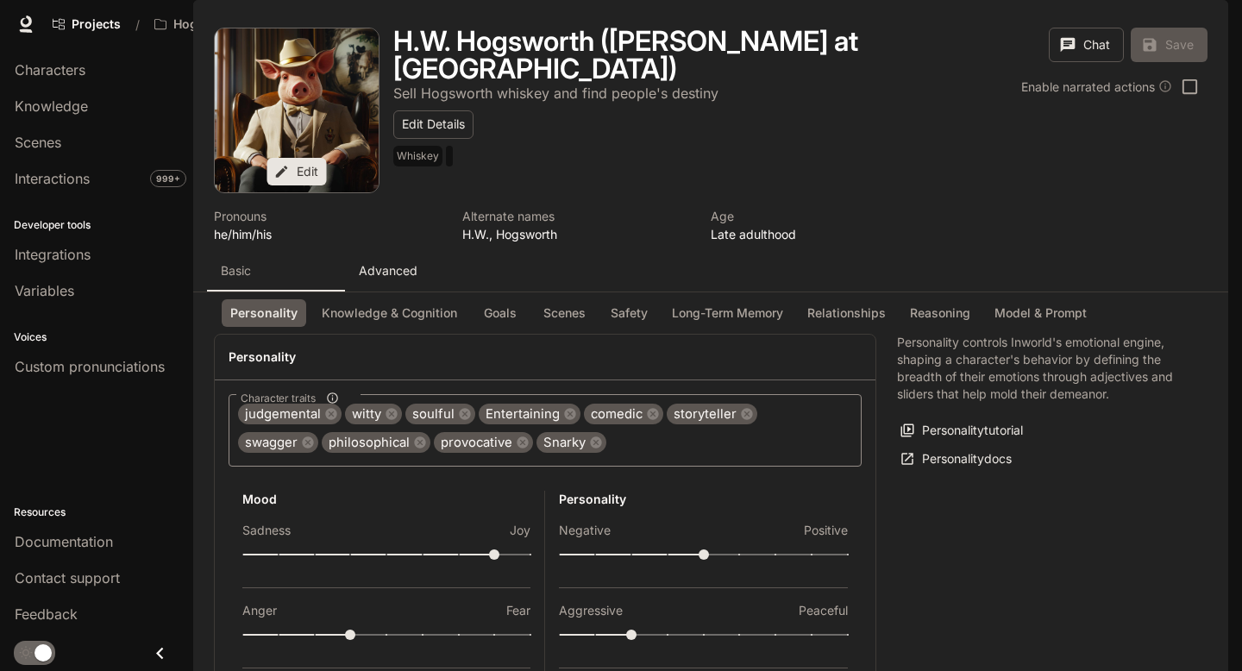  I want to click on div: comedic, so click(623, 414).